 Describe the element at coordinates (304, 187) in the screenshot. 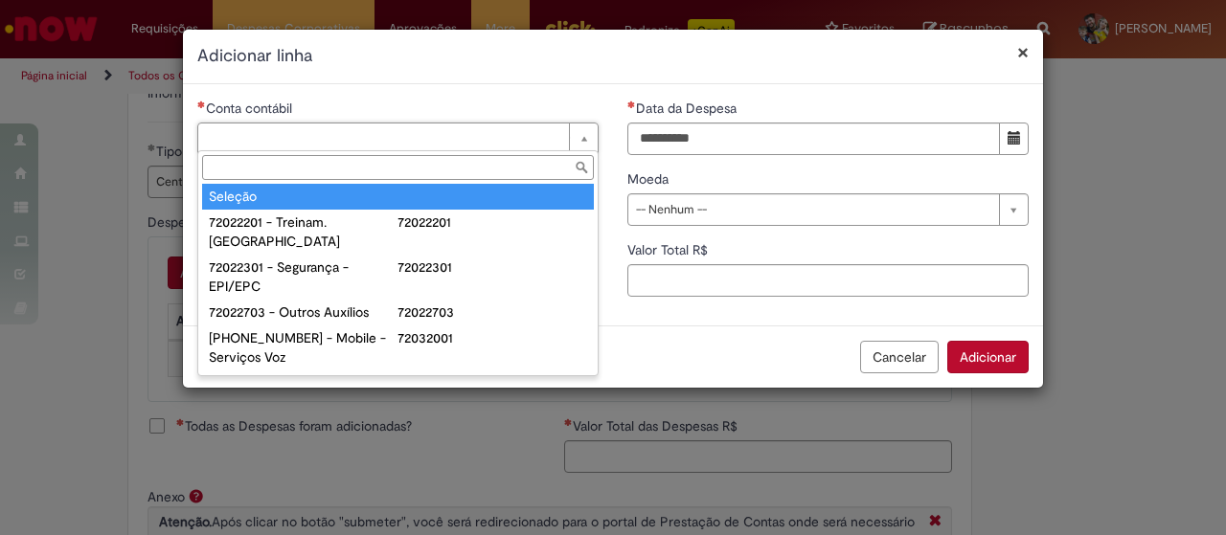

I see `div: 72022001 - Recrutamento e Seleção` at that location.